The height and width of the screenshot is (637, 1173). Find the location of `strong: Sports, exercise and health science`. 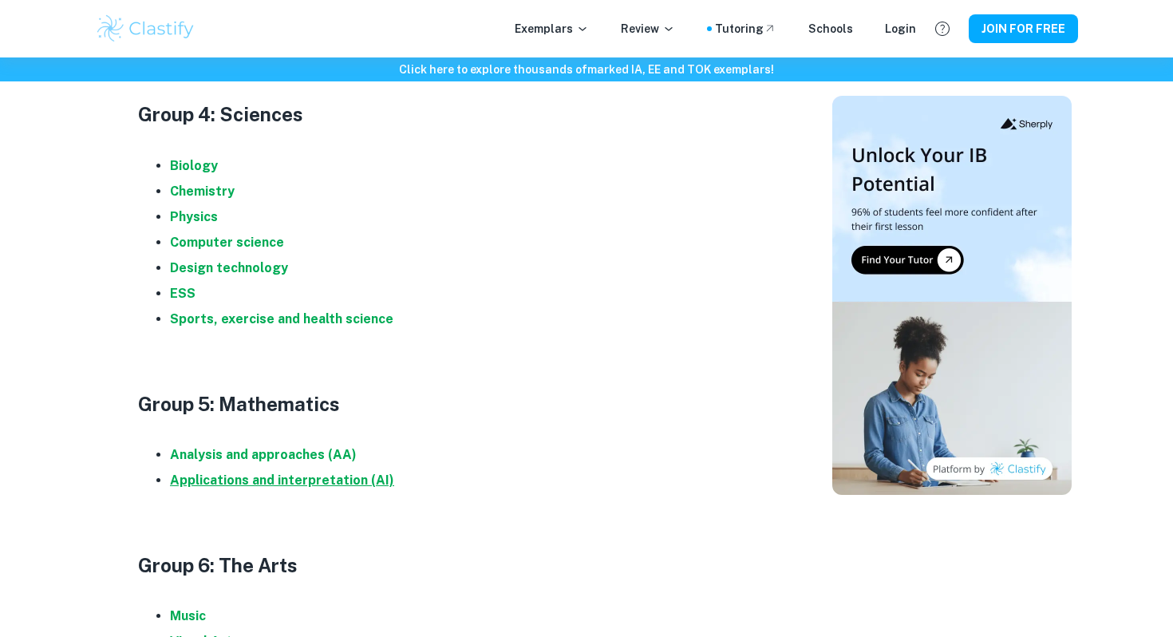

strong: Sports, exercise and health science is located at coordinates (282, 318).